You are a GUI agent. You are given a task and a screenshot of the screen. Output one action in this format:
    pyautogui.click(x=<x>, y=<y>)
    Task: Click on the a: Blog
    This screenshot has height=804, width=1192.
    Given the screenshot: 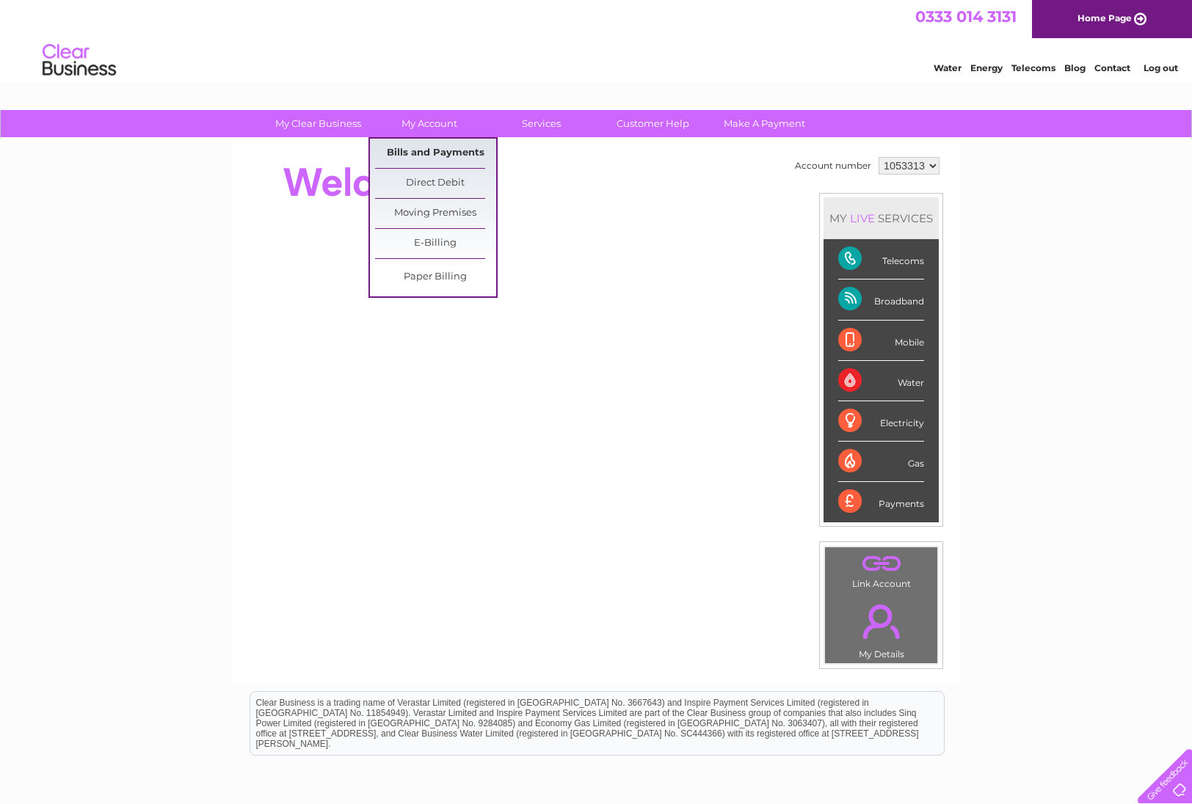 What is the action you would take?
    pyautogui.click(x=1074, y=68)
    